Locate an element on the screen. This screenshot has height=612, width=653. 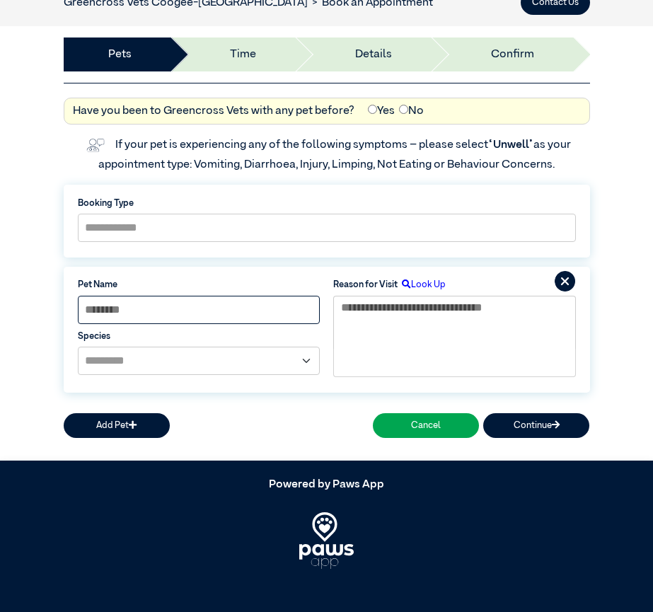
button: Cancel is located at coordinates (426, 425).